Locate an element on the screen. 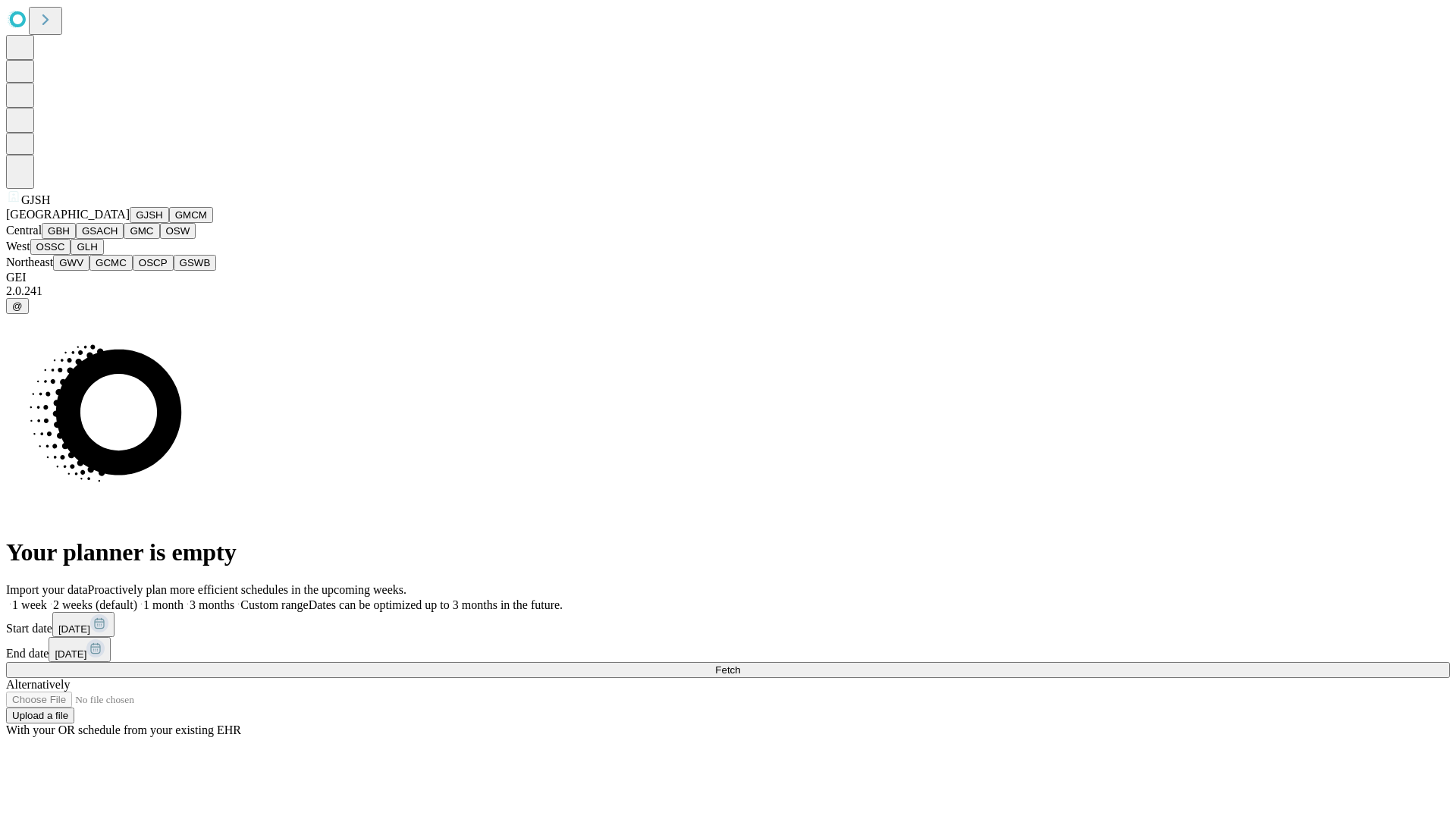 The width and height of the screenshot is (1456, 819). button: OSSC is located at coordinates (50, 246).